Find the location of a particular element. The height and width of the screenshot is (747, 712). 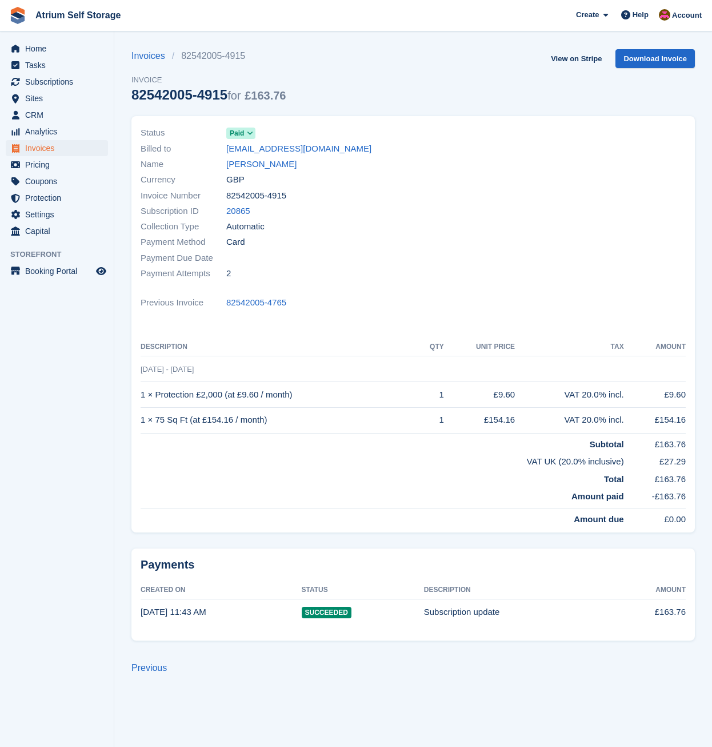

span: GBP is located at coordinates (235, 179).